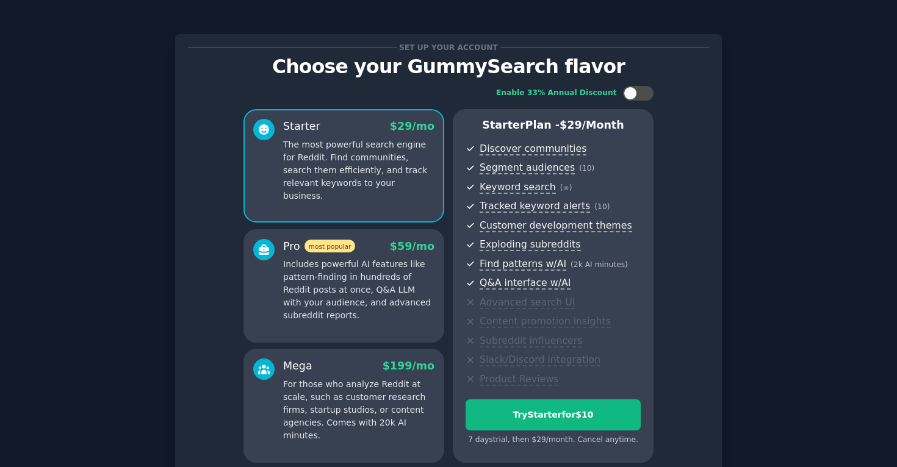 This screenshot has width=897, height=467. I want to click on p: Includes powerful AI features like pattern-finding in hundreds of Reddit posts at once, Q&A LLM w..., so click(359, 290).